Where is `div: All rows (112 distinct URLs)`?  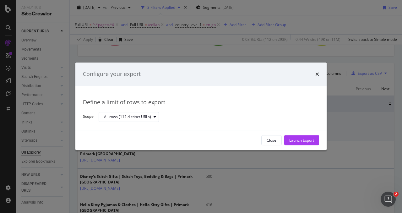 div: All rows (112 distinct URLs) is located at coordinates (128, 117).